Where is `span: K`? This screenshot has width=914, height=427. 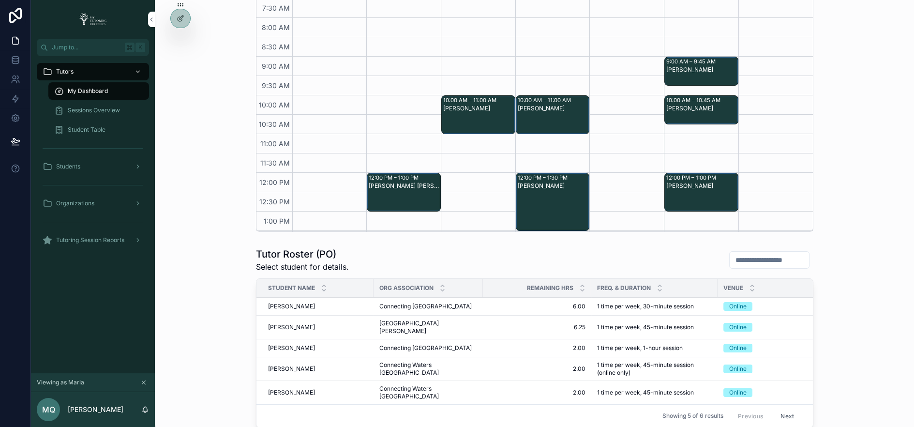
span: K is located at coordinates (140, 47).